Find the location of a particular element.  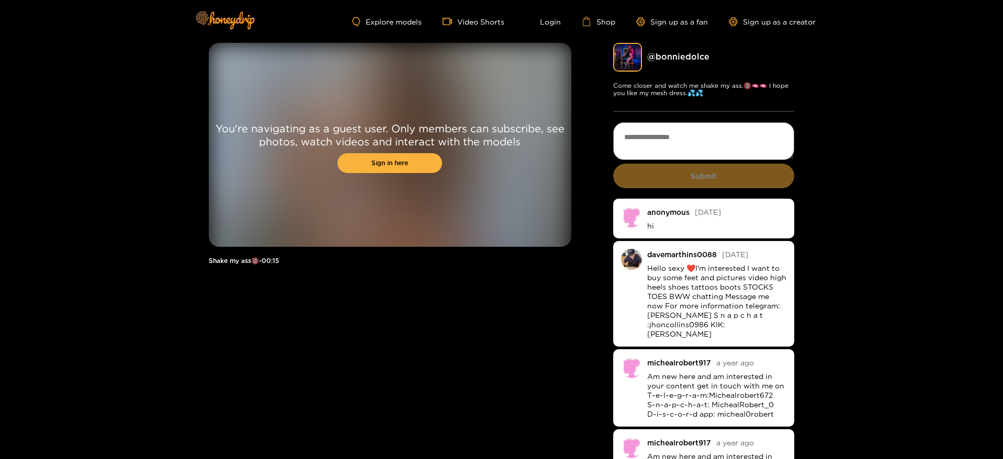

a: Login is located at coordinates (543, 21).